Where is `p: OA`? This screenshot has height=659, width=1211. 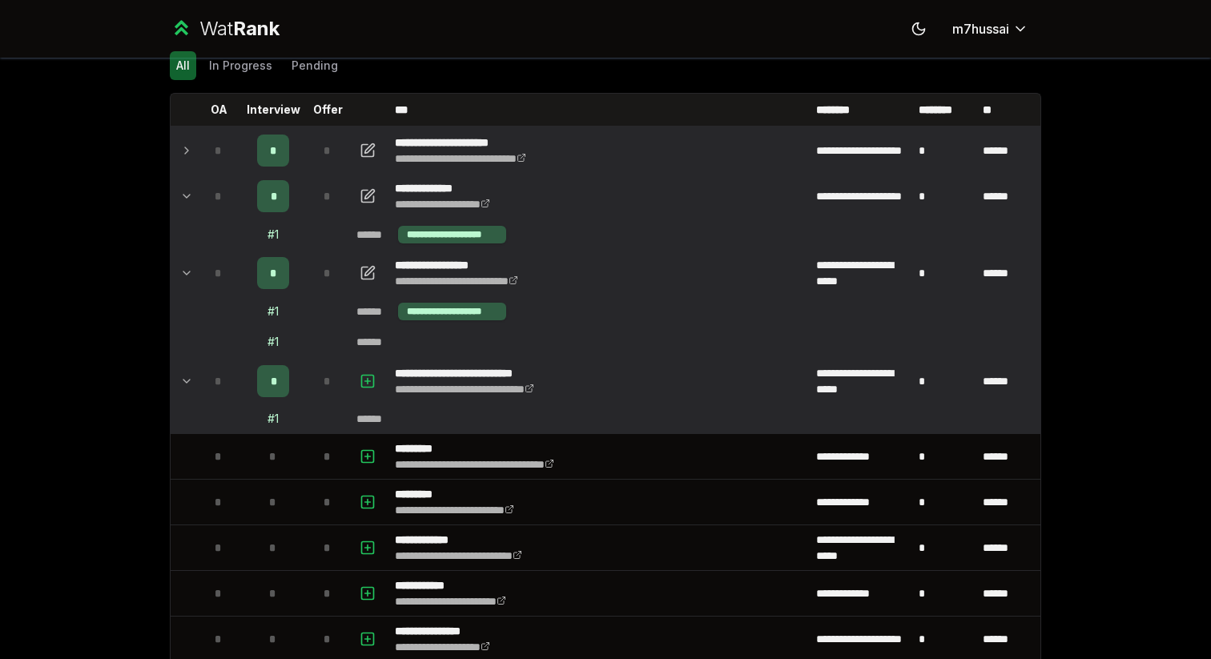 p: OA is located at coordinates (219, 110).